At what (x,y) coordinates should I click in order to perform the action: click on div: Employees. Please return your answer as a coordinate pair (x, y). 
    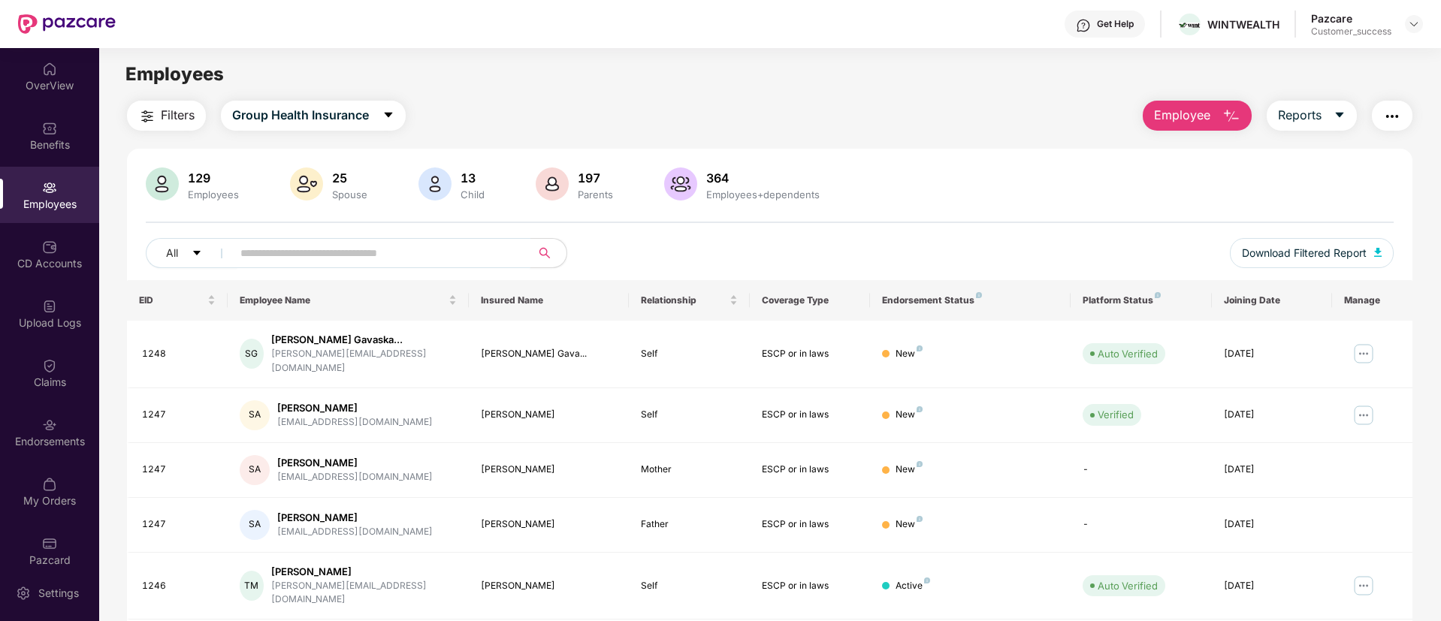
    Looking at the image, I should click on (213, 195).